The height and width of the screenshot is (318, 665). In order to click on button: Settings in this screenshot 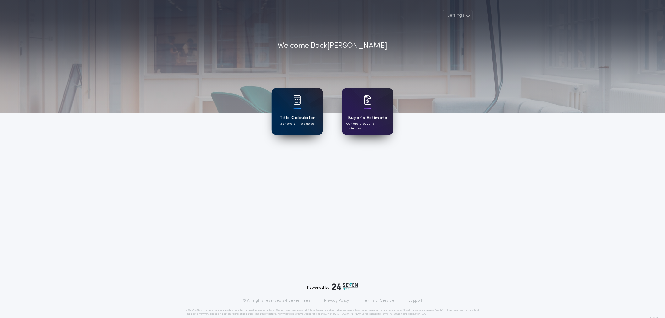, I will do `click(458, 16)`.